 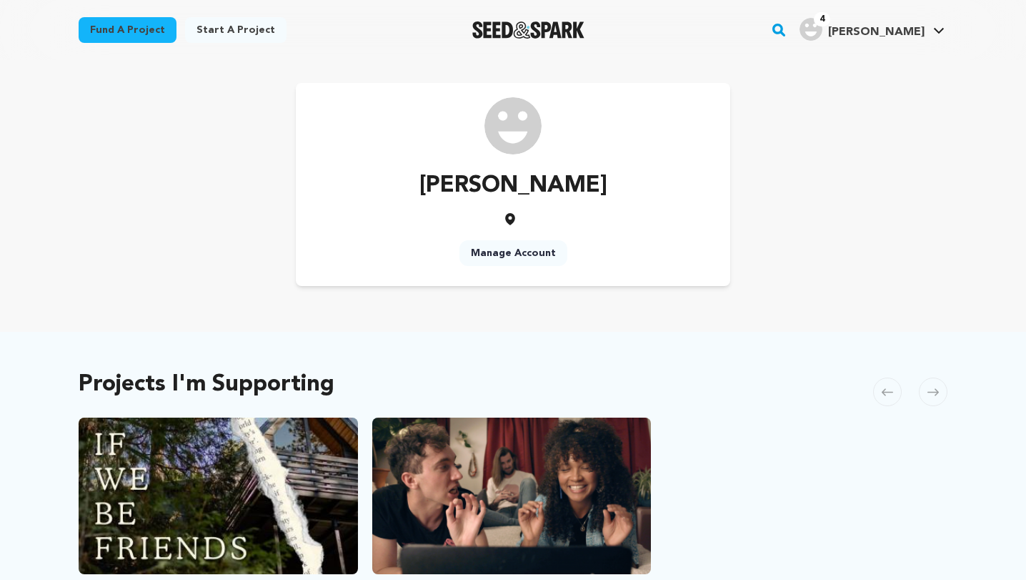 What do you see at coordinates (862, 29) in the screenshot?
I see `div: Hali A.'s Profile` at bounding box center [862, 29].